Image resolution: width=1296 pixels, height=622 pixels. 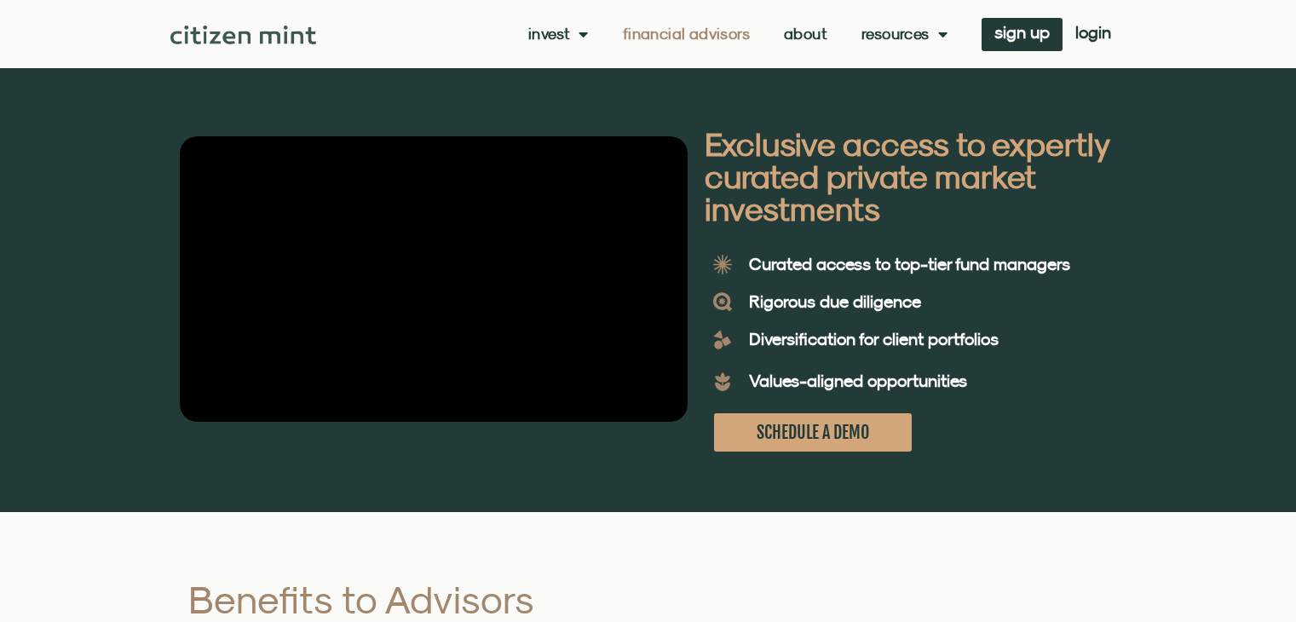 What do you see at coordinates (909, 263) in the screenshot?
I see `b: Curated access to top-tier fund managers` at bounding box center [909, 263].